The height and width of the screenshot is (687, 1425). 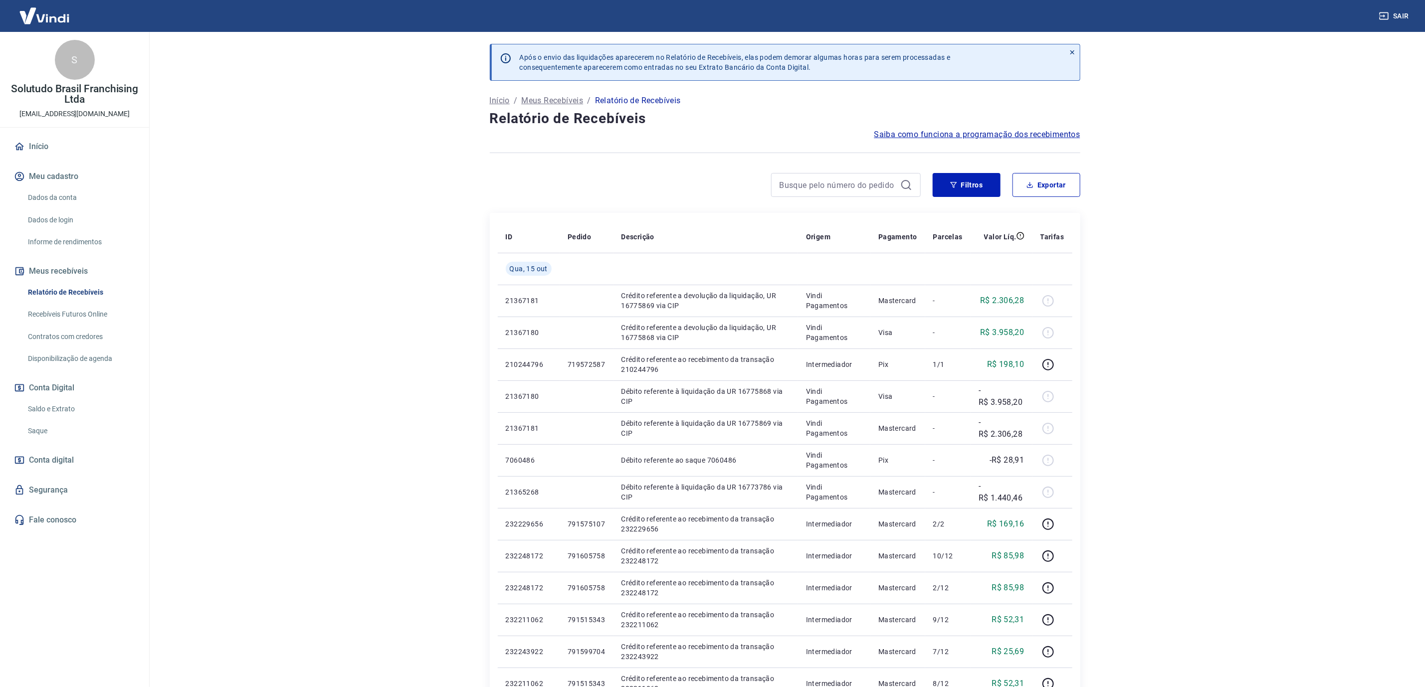 What do you see at coordinates (587, 620) in the screenshot?
I see `p: 791515343` at bounding box center [587, 620].